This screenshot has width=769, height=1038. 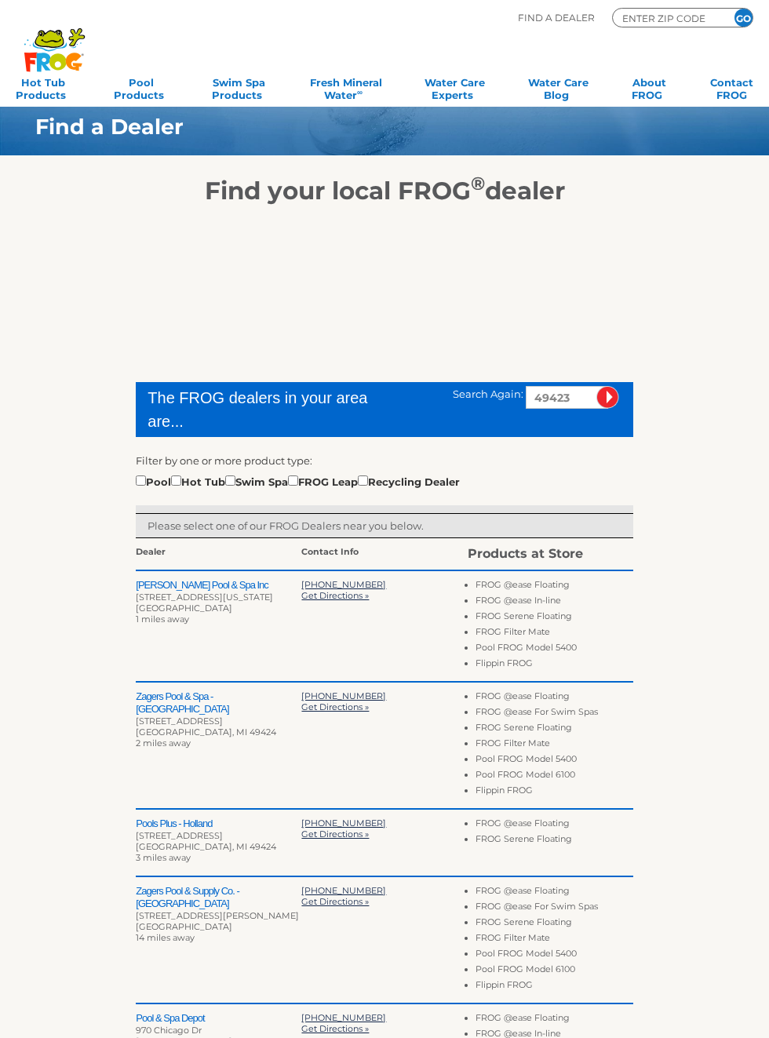 I want to click on a: Swim SpaProducts, so click(x=239, y=87).